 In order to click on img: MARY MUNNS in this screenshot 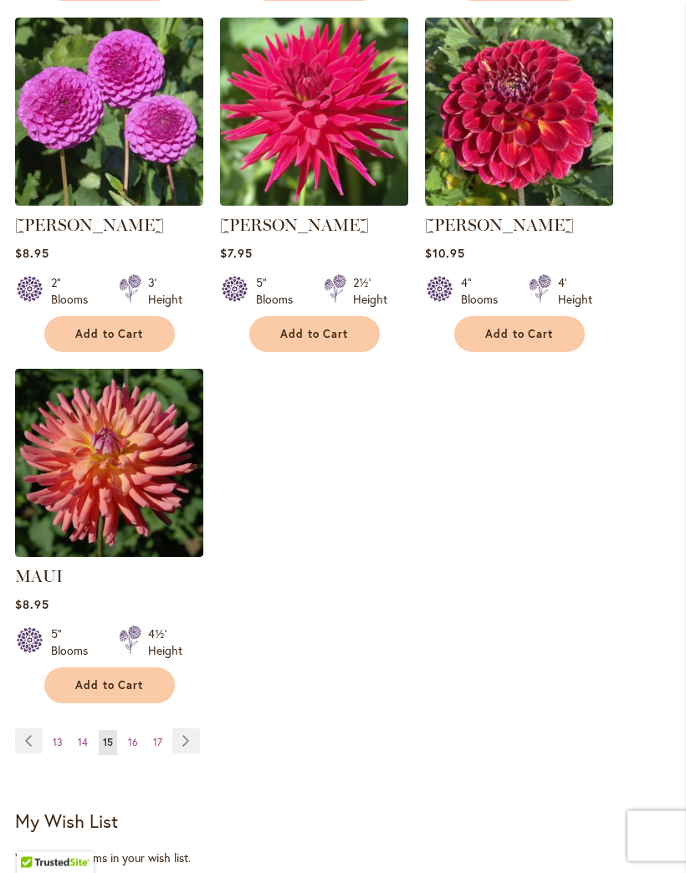, I will do `click(109, 112)`.